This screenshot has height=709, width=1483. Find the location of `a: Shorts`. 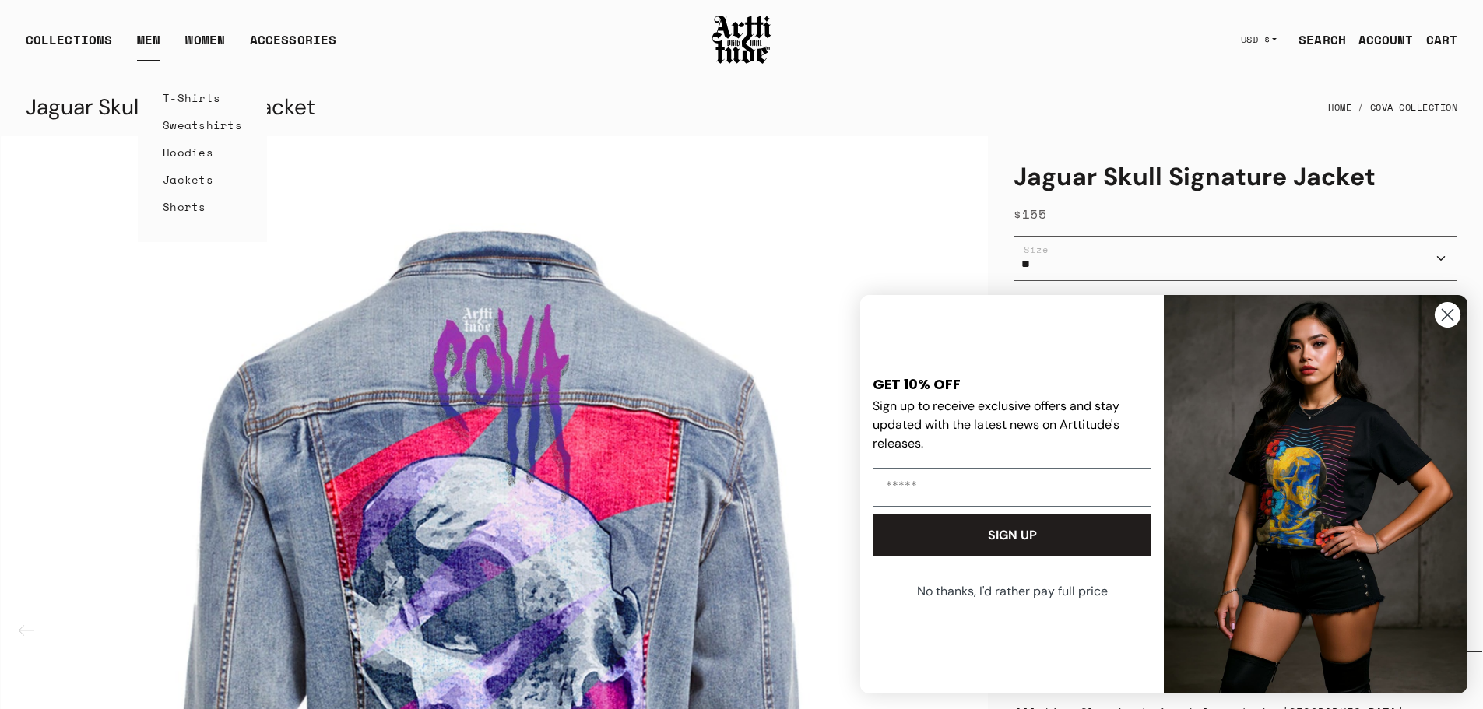

a: Shorts is located at coordinates (202, 206).